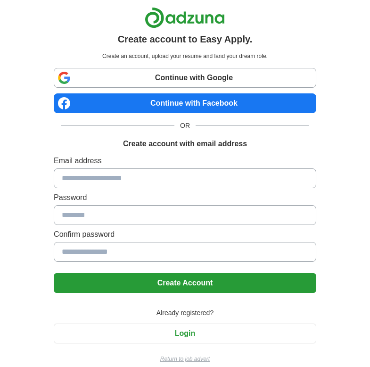 The height and width of the screenshot is (367, 370). Describe the element at coordinates (185, 103) in the screenshot. I see `a: Continue with Facebook` at that location.